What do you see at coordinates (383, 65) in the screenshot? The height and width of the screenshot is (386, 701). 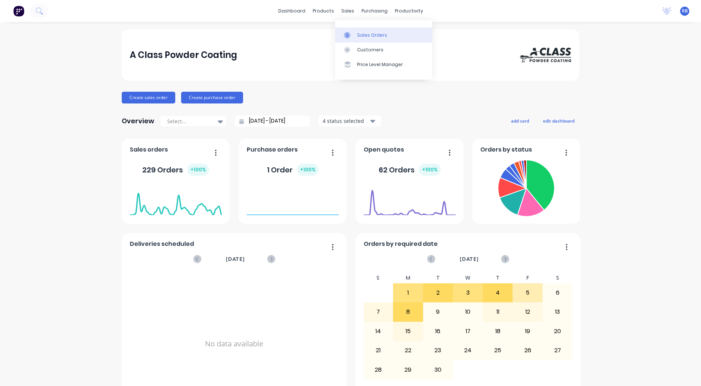 I see `a: Price Level Manager` at bounding box center [383, 65].